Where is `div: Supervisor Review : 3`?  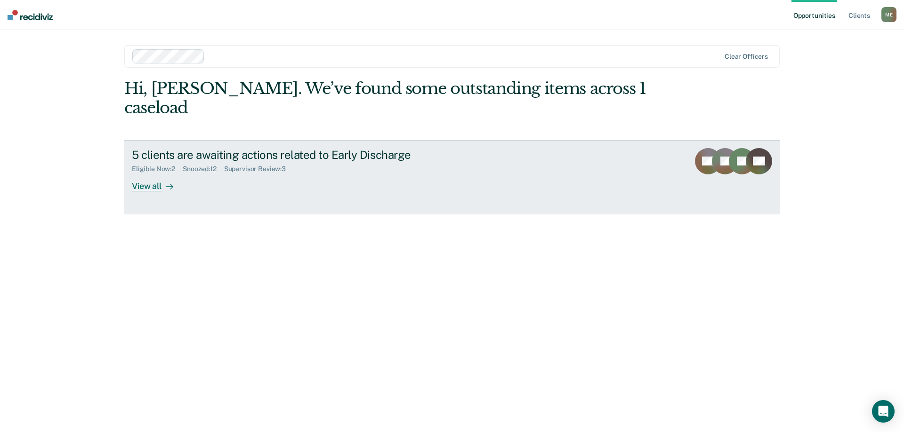 div: Supervisor Review : 3 is located at coordinates (258, 169).